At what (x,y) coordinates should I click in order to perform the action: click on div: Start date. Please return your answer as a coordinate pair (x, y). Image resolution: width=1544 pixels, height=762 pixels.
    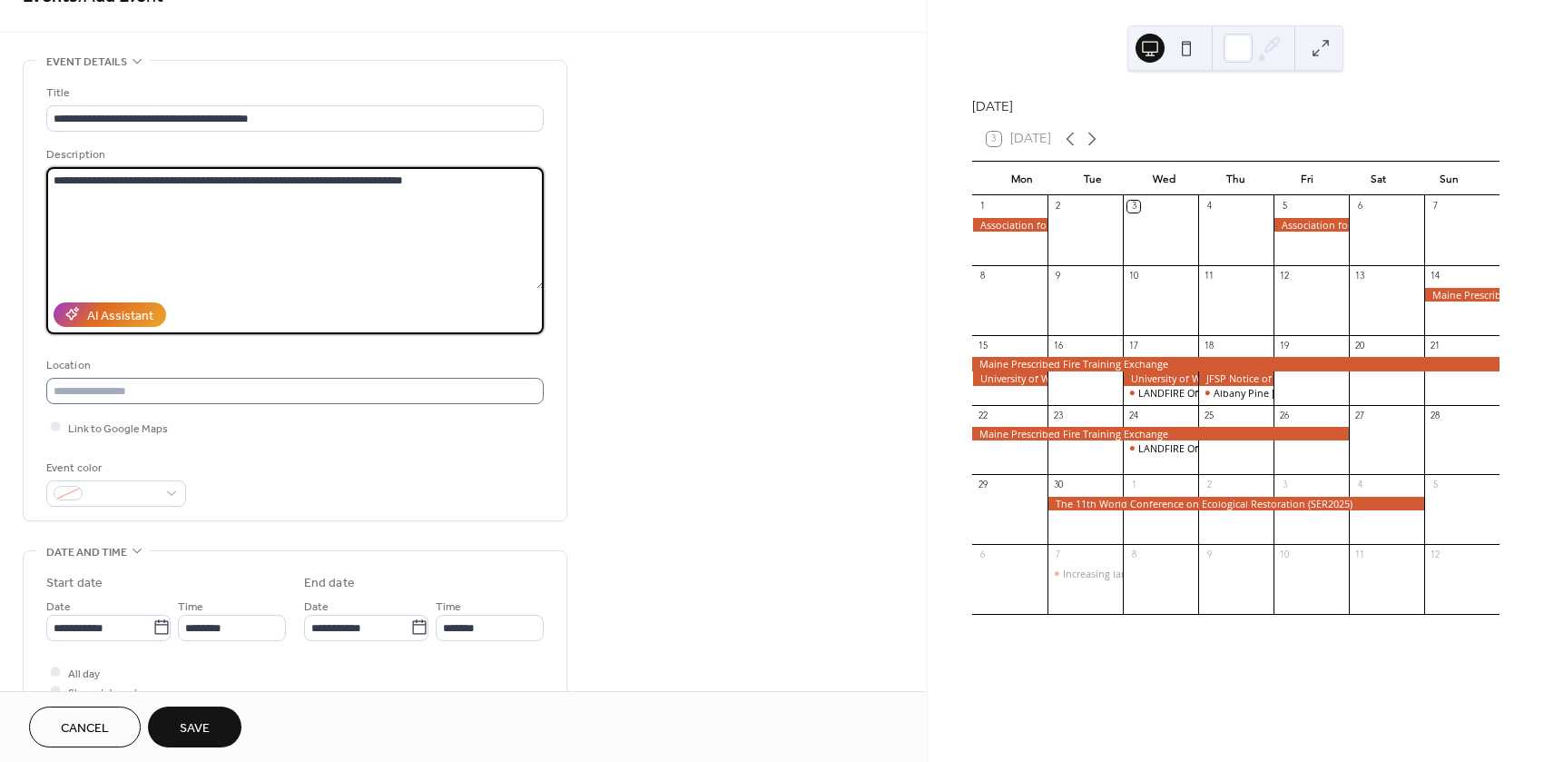
    Looking at the image, I should click on (74, 583).